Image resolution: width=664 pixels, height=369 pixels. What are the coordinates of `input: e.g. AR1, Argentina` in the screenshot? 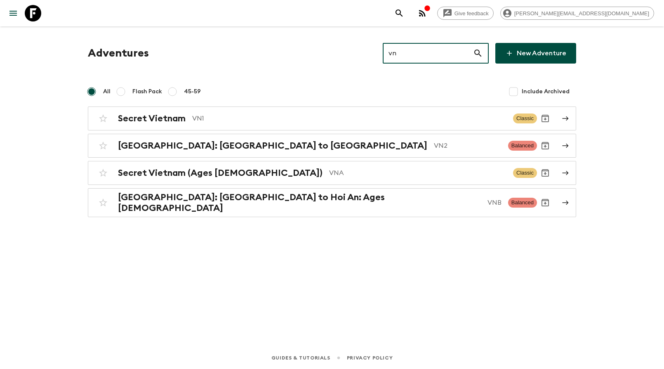 It's located at (428, 53).